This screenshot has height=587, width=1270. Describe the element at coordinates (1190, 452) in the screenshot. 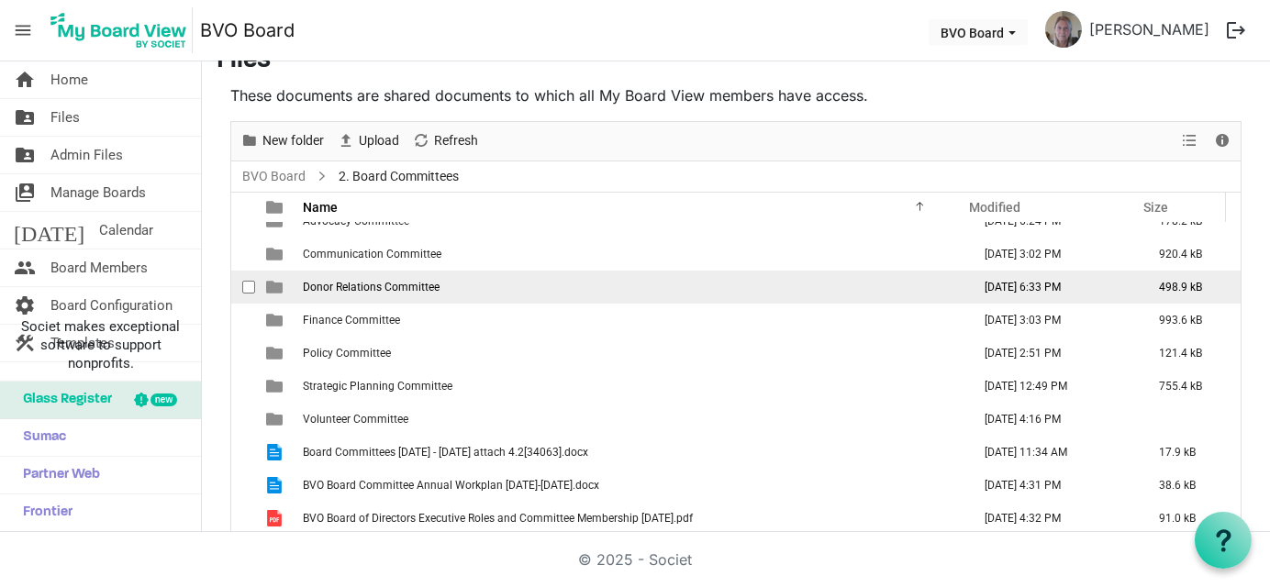

I see `td: 17.9 kB is template cell column header Size` at that location.